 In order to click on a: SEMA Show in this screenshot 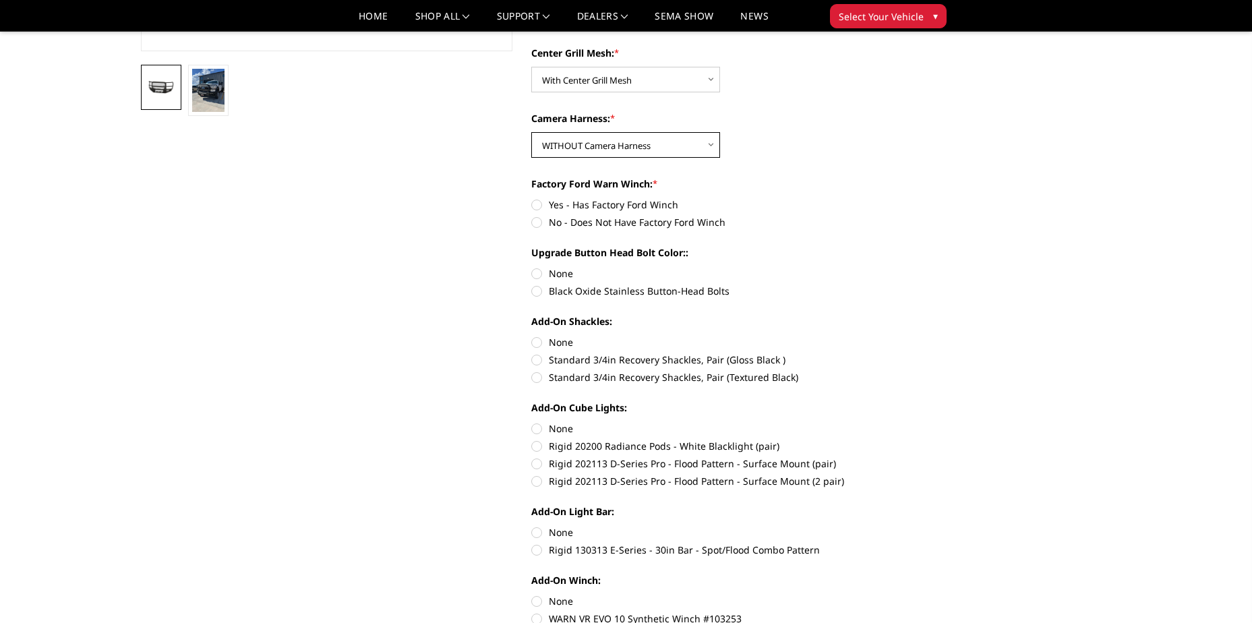, I will do `click(683, 21)`.